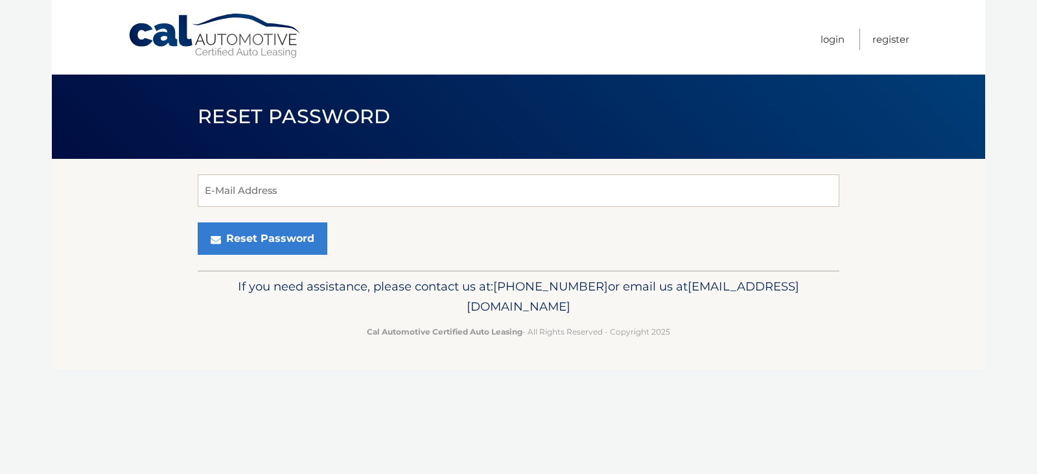 The height and width of the screenshot is (474, 1037). What do you see at coordinates (519, 191) in the screenshot?
I see `input: E-Mail Address` at bounding box center [519, 191].